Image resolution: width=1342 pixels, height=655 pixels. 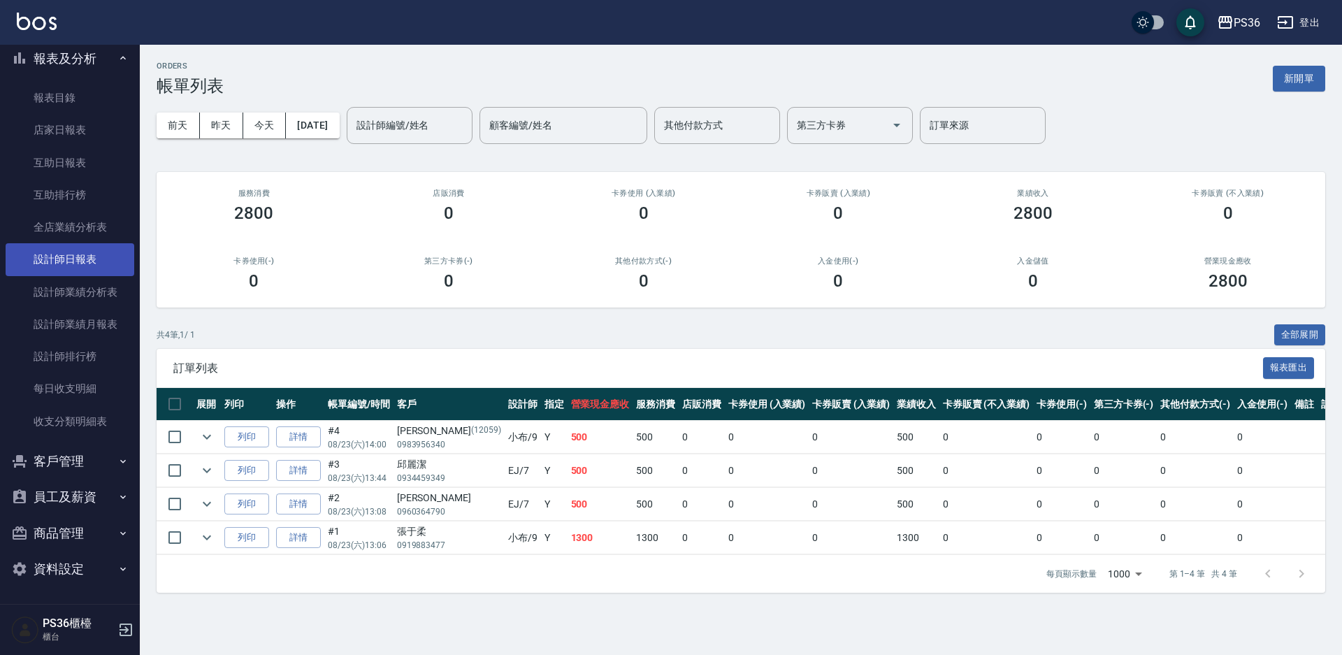 What do you see at coordinates (523, 470) in the screenshot?
I see `td: EJ /7` at bounding box center [523, 470].